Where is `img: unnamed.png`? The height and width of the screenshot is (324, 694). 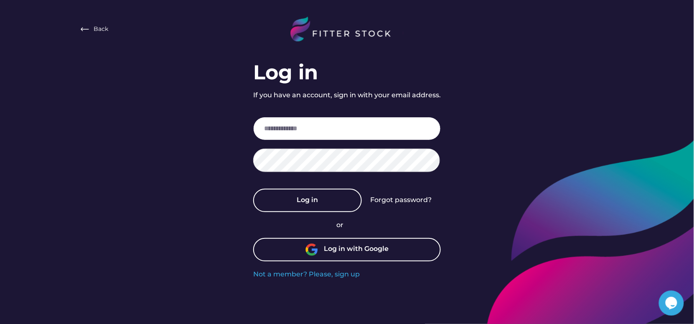 img: unnamed.png is located at coordinates (312, 250).